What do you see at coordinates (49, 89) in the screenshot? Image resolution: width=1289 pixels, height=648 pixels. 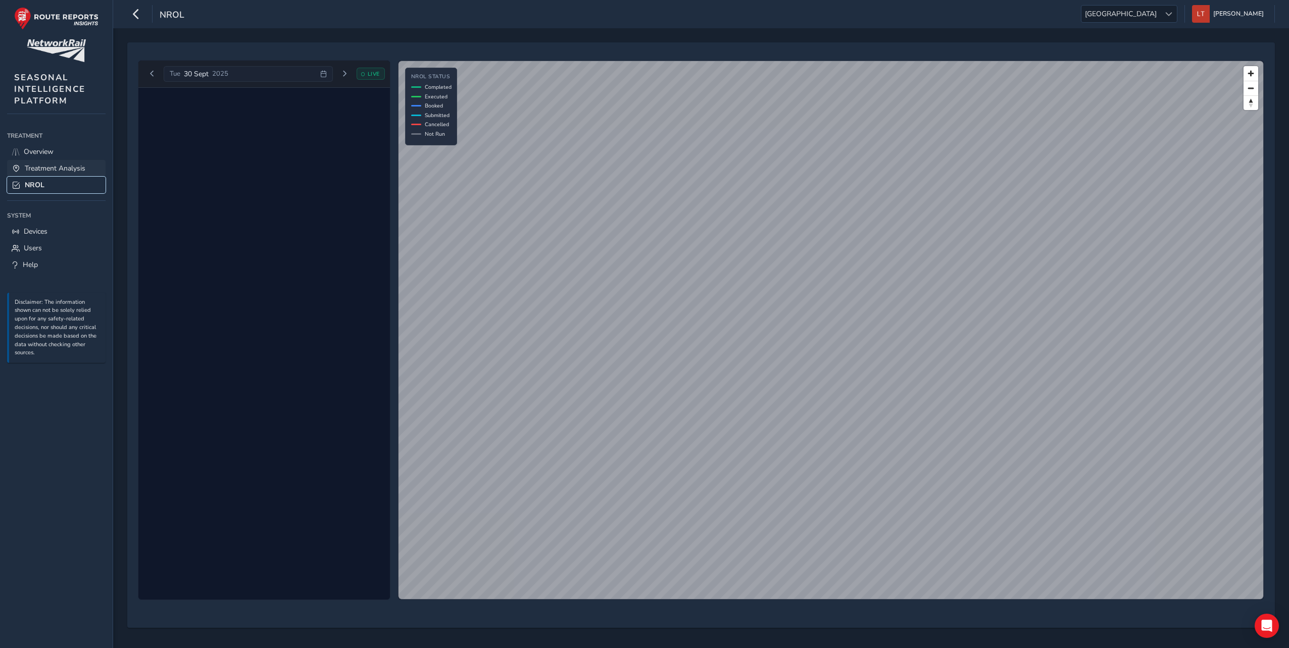 I see `span: SEASONAL INTELLIGENCE PLATFORM` at bounding box center [49, 89].